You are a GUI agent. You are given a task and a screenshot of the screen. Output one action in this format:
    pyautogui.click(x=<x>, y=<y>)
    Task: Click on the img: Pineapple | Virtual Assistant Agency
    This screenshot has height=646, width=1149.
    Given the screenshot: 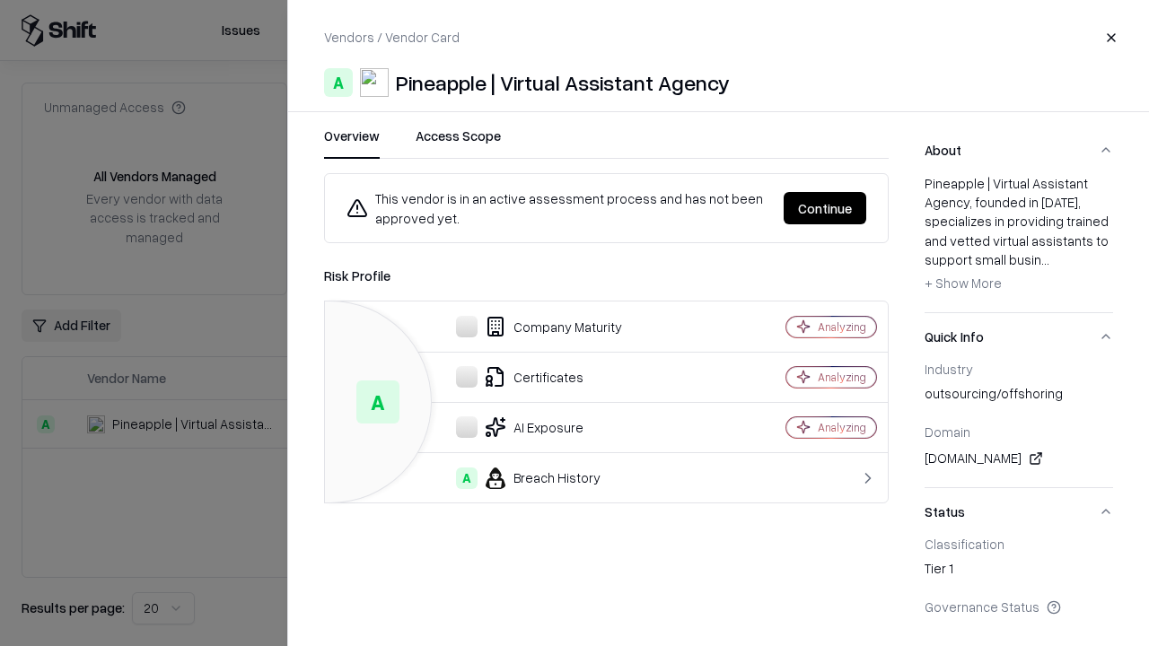 What is the action you would take?
    pyautogui.click(x=374, y=83)
    